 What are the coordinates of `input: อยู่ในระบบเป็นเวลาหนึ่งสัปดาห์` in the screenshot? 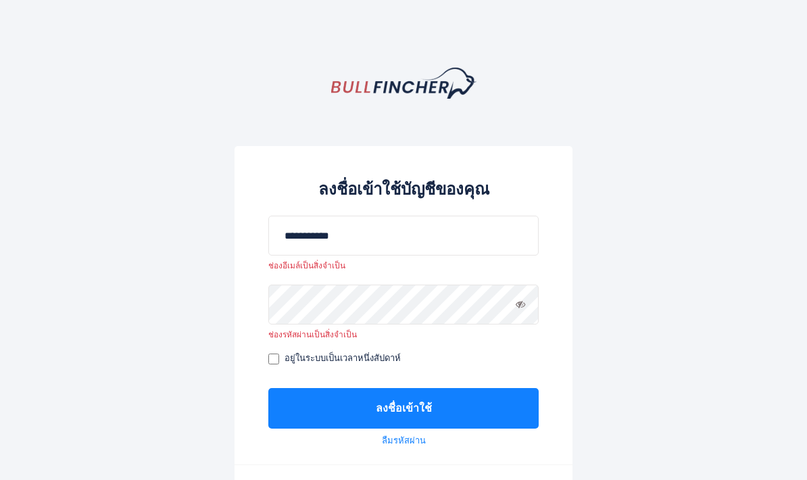 It's located at (274, 359).